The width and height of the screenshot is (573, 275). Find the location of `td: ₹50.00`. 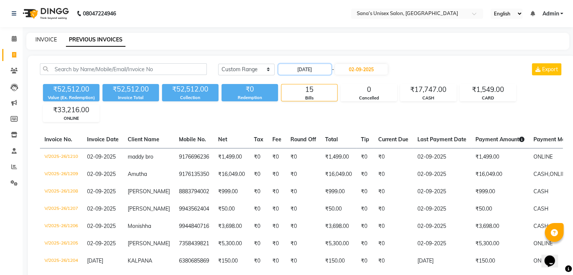

td: ₹50.00 is located at coordinates (231, 209).